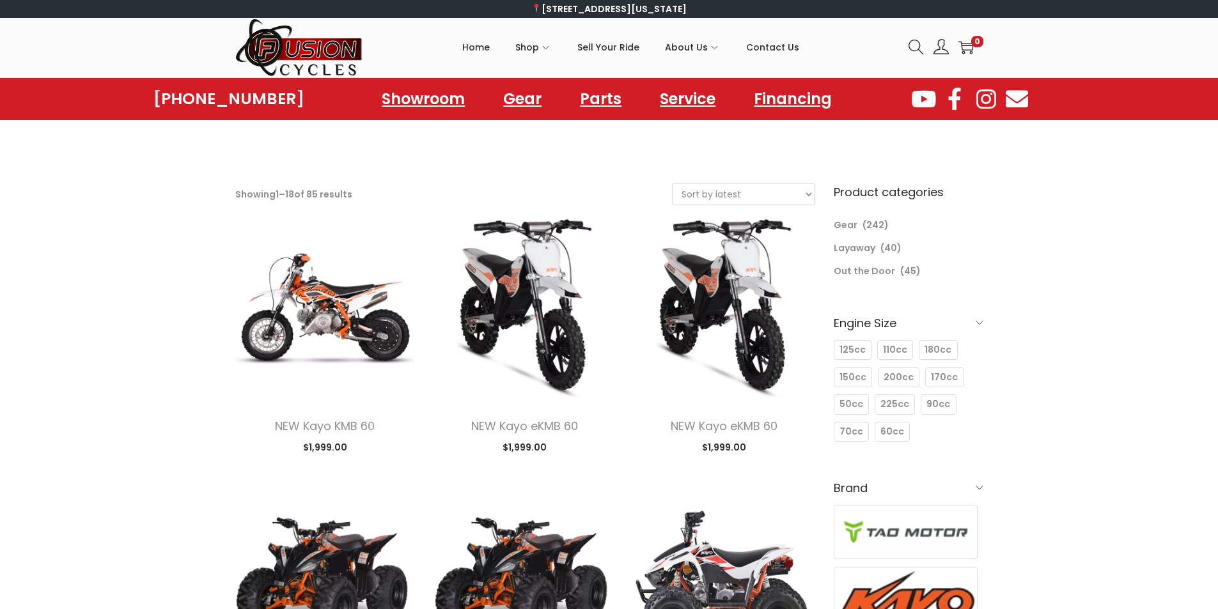 The height and width of the screenshot is (609, 1218). What do you see at coordinates (909, 323) in the screenshot?
I see `h6: Engine Size` at bounding box center [909, 323].